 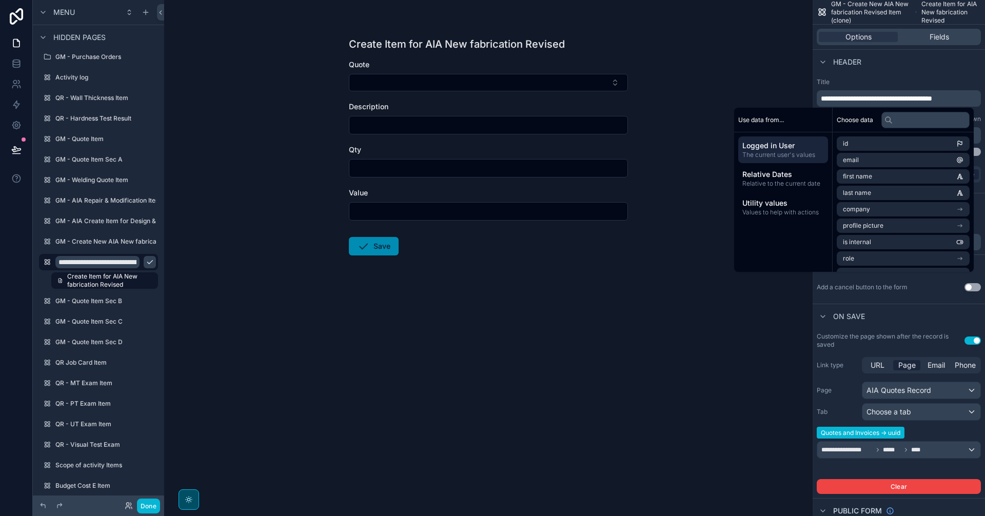 I want to click on span: Fields, so click(x=939, y=37).